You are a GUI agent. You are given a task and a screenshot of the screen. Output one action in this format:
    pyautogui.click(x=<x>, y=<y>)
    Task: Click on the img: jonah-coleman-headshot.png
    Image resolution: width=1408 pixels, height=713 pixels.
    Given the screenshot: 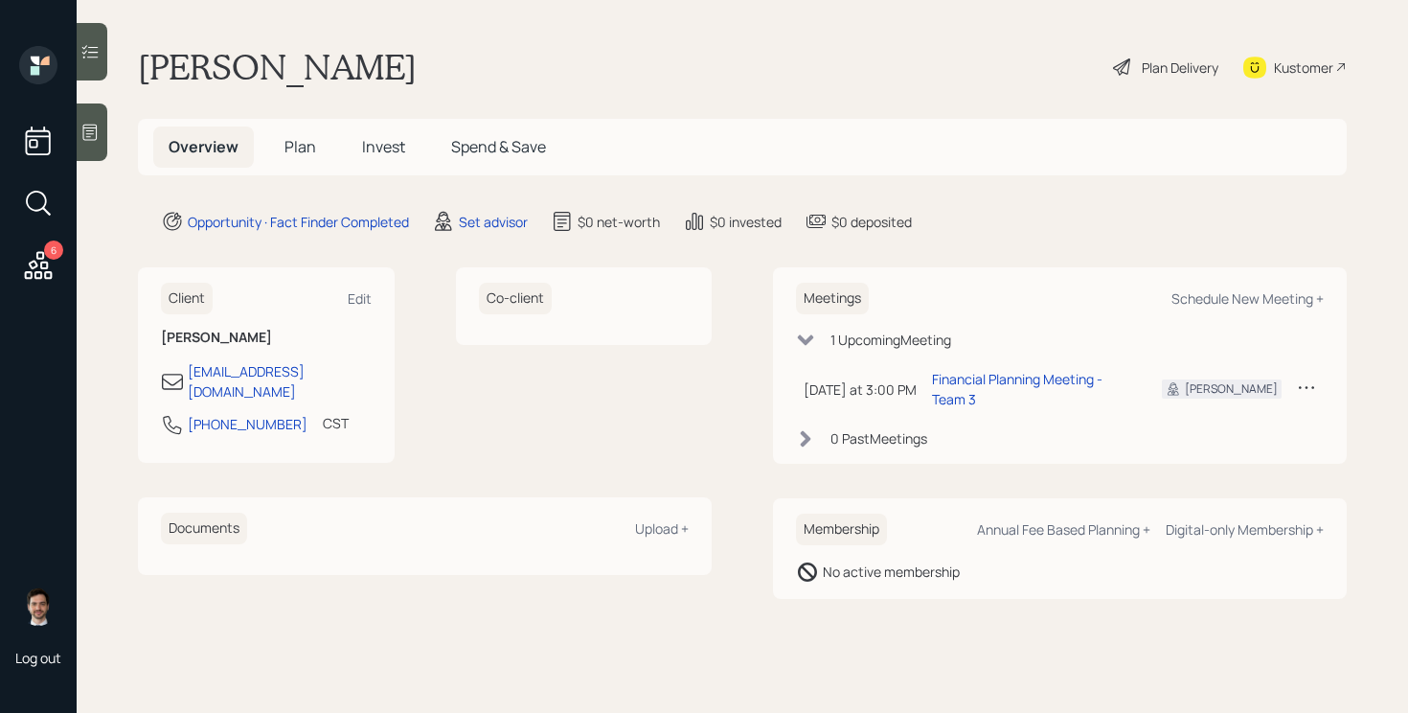 What is the action you would take?
    pyautogui.click(x=38, y=606)
    